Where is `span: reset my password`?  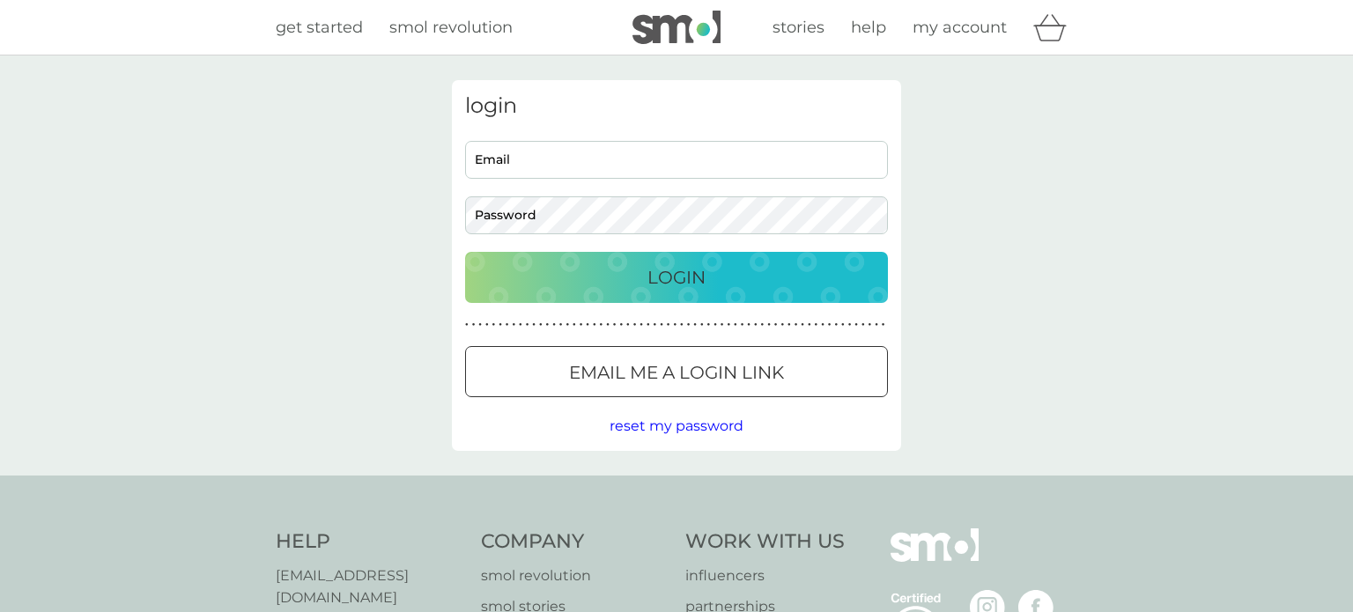 span: reset my password is located at coordinates (677, 425).